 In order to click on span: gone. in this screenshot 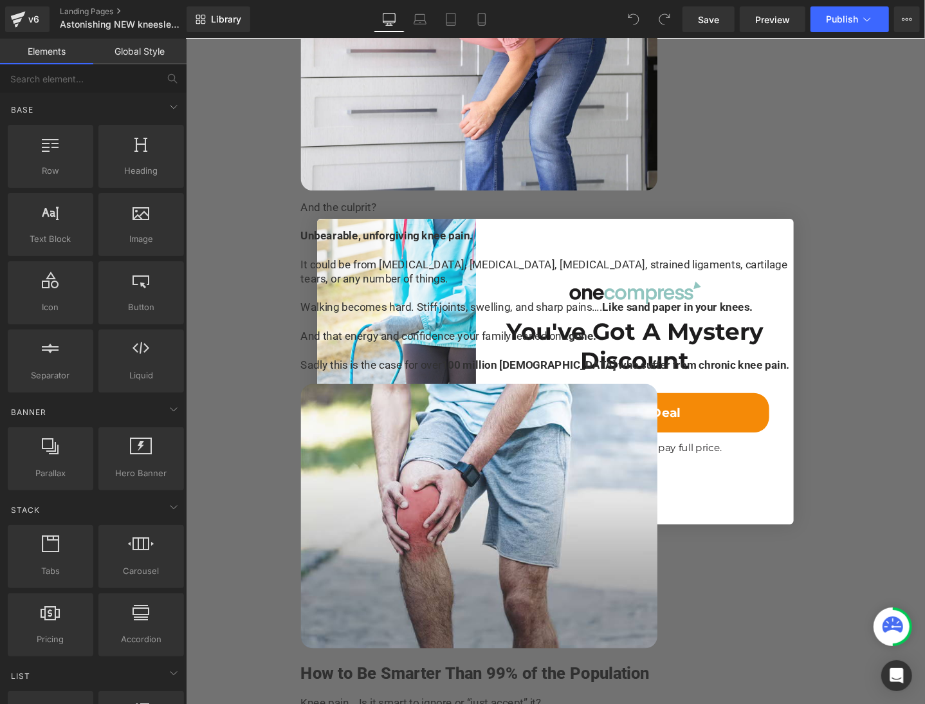, I will do `click(418, 313)`.